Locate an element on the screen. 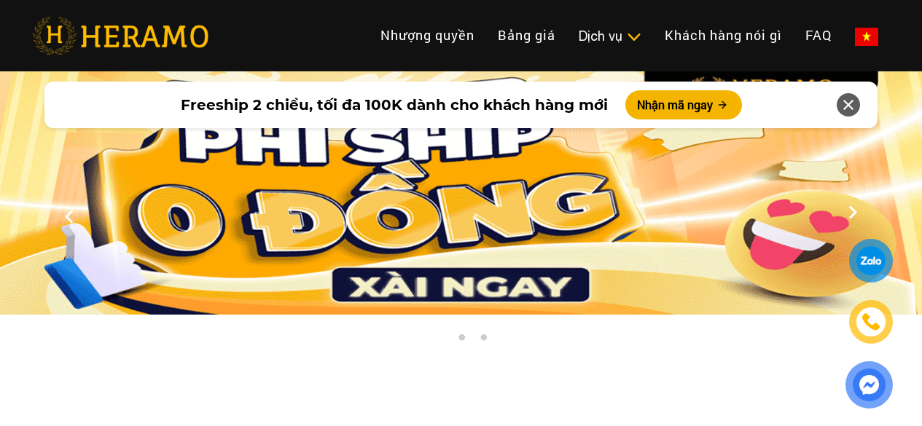 This screenshot has width=922, height=426. img: vn-flag.png is located at coordinates (867, 36).